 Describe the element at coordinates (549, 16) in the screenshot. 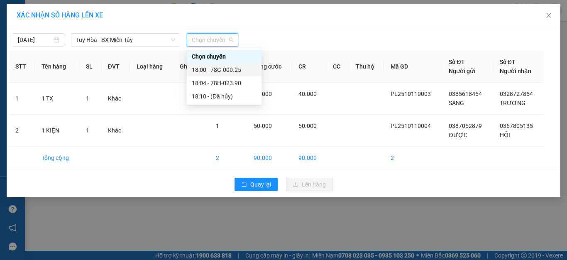

I see `button: Close` at that location.